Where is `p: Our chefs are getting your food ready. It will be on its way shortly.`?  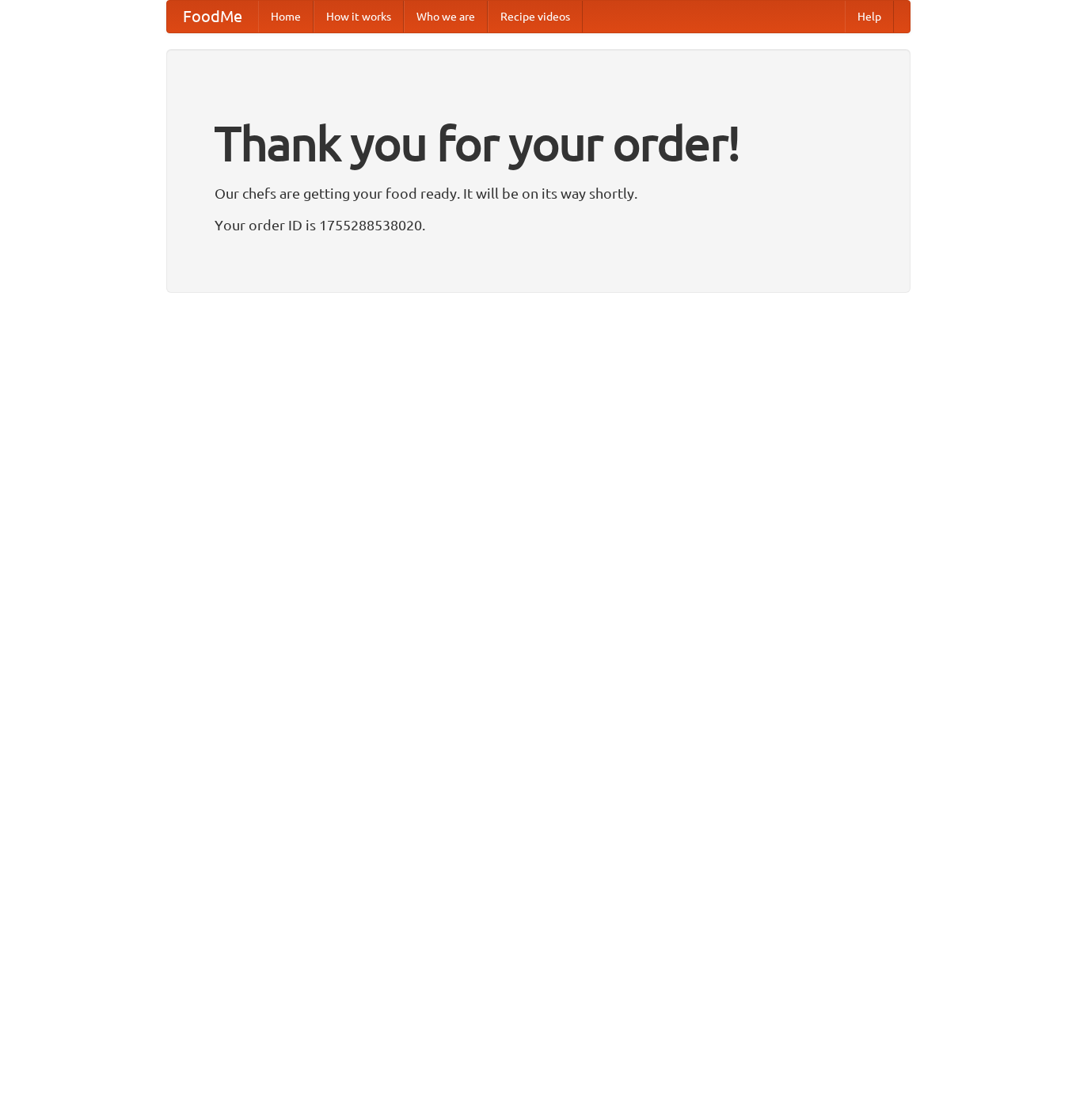 p: Our chefs are getting your food ready. It will be on its way shortly. is located at coordinates (538, 193).